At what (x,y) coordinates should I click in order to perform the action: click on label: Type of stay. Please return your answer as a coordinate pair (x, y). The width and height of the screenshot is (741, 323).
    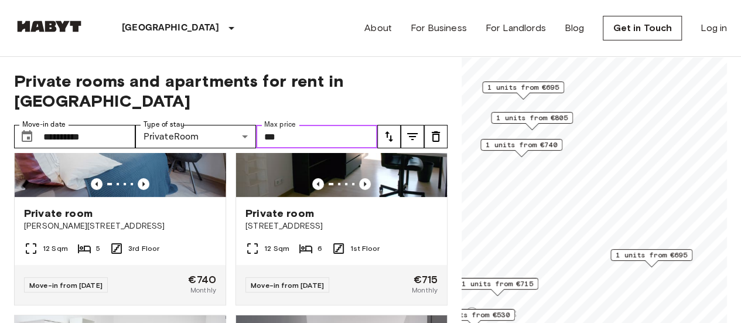
    Looking at the image, I should click on (164, 124).